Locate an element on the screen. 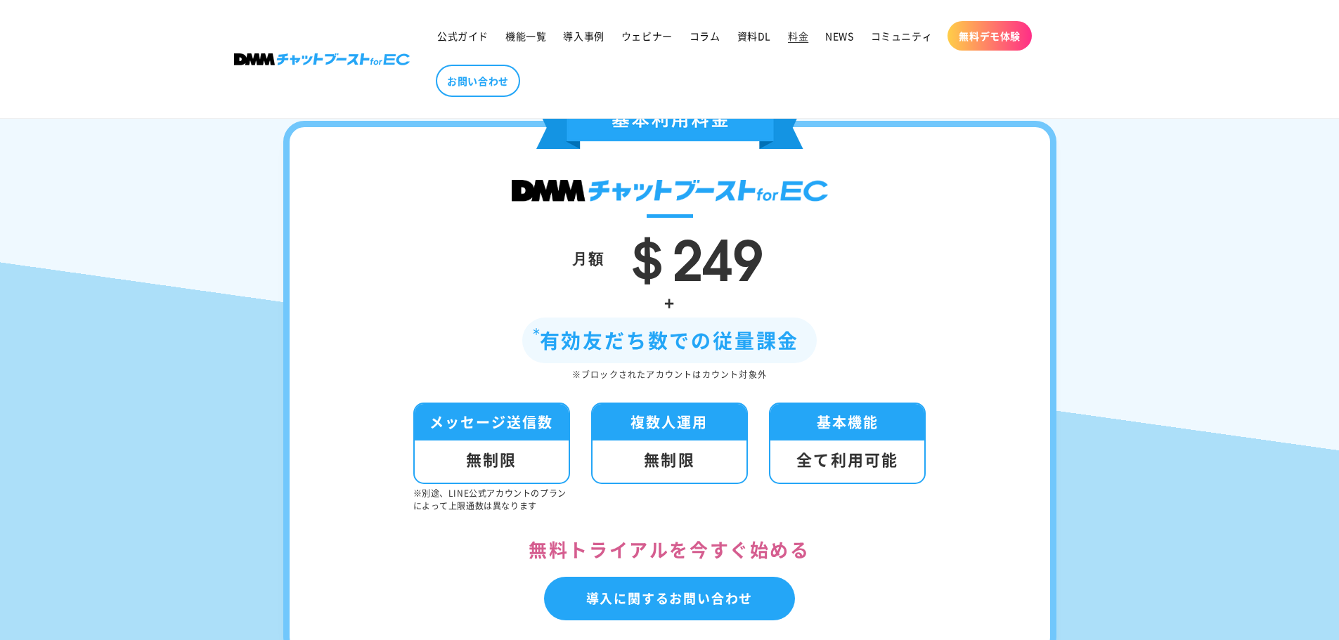 This screenshot has width=1339, height=640. a: 機能一覧 is located at coordinates (526, 36).